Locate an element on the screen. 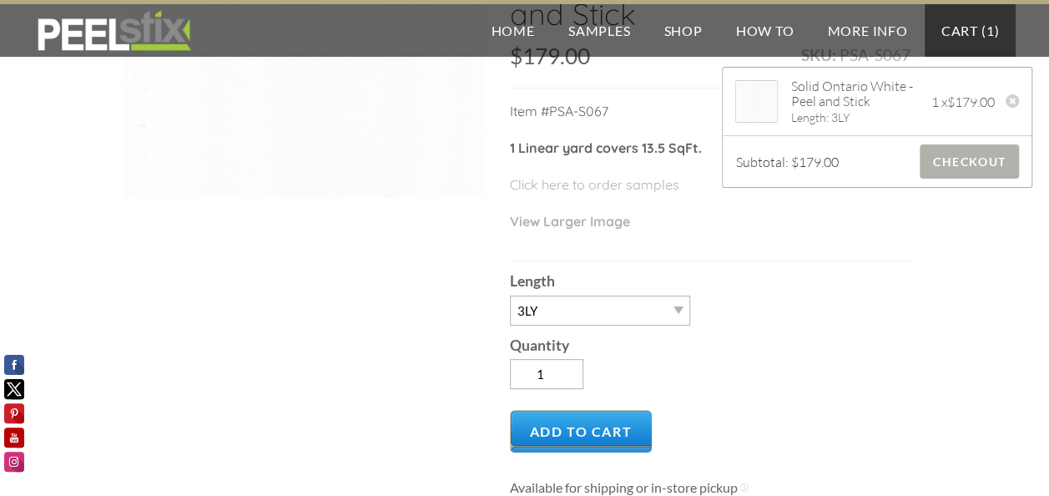 The height and width of the screenshot is (496, 1049). p: Item #PSA-S067 is located at coordinates (710, 119).